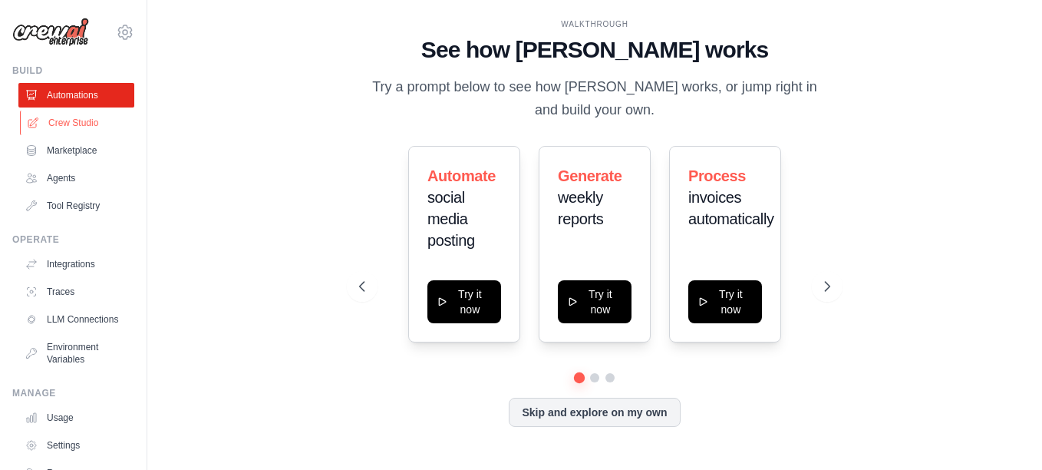 Image resolution: width=1042 pixels, height=470 pixels. I want to click on div: Build, so click(73, 71).